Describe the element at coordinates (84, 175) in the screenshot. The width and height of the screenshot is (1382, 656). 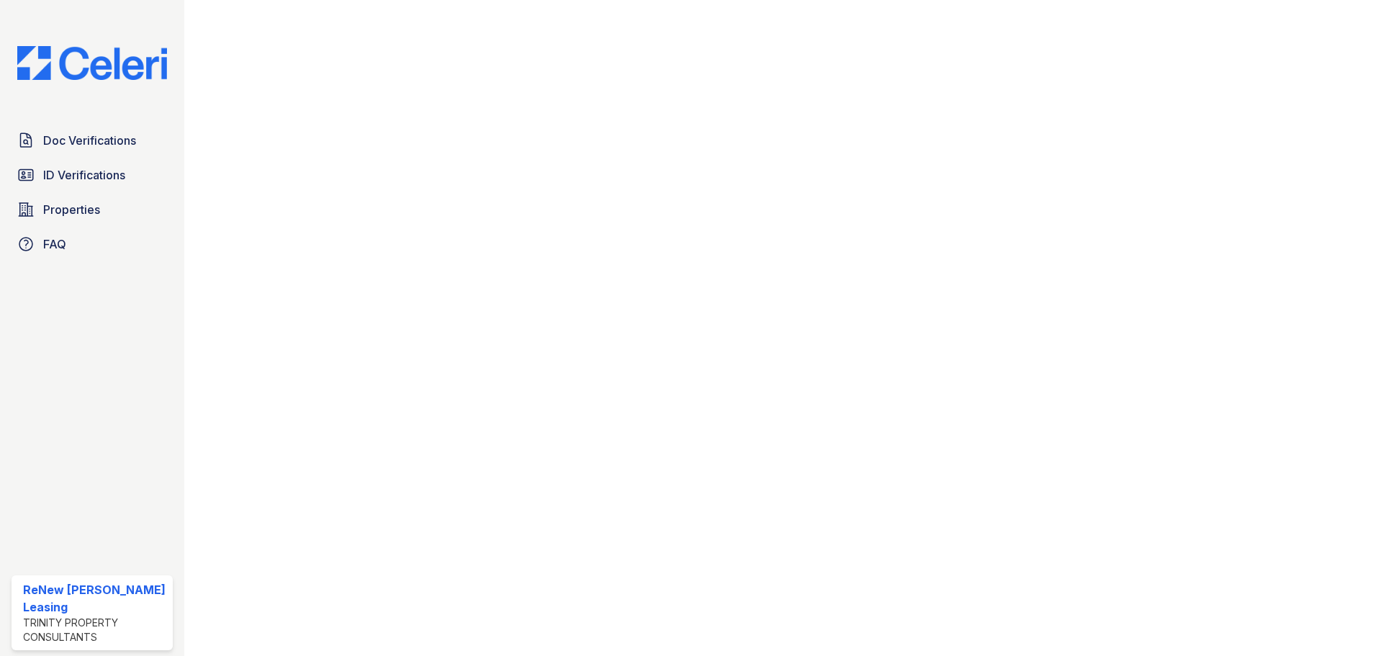
I see `span: ID Verifications` at that location.